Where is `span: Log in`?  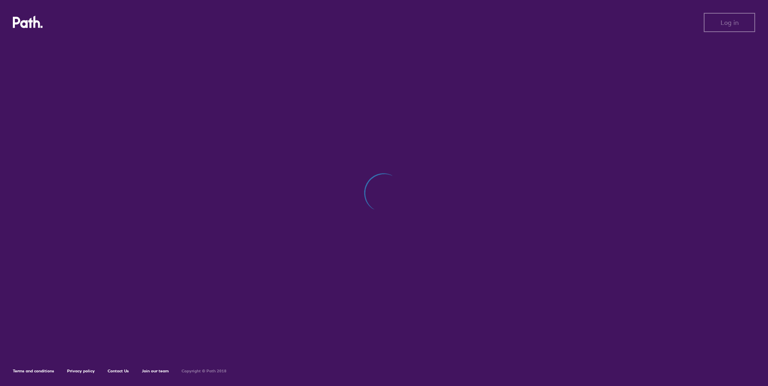
span: Log in is located at coordinates (729, 22).